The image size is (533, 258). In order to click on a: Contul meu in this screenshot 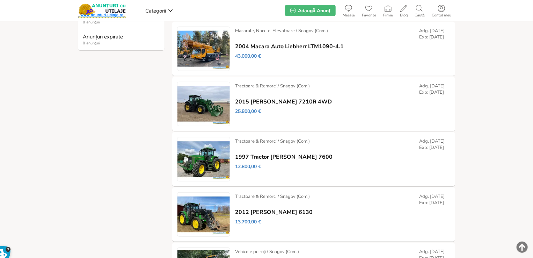, I will do `click(441, 10)`.